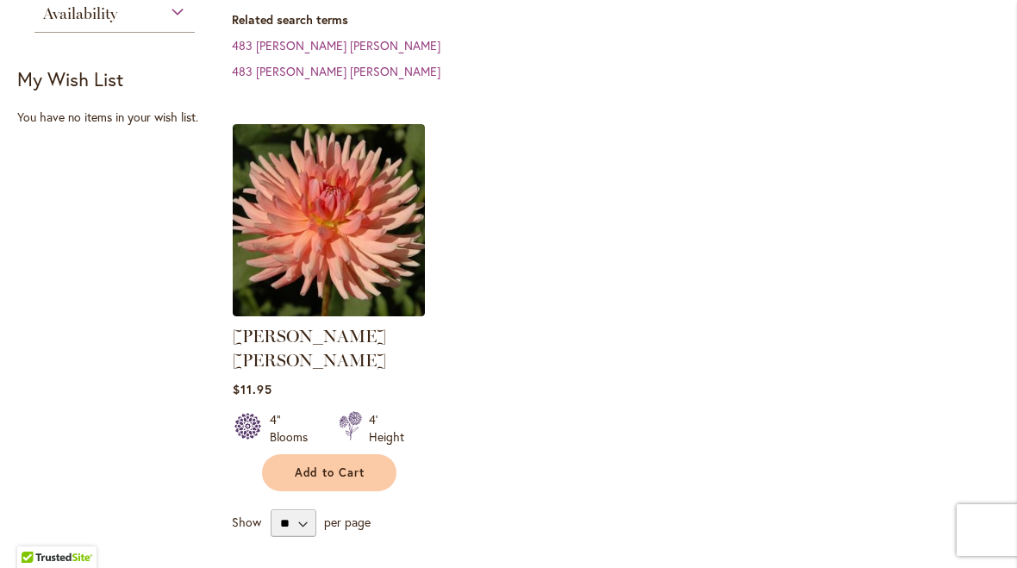 This screenshot has height=568, width=1017. Describe the element at coordinates (347, 521) in the screenshot. I see `span: per page` at that location.